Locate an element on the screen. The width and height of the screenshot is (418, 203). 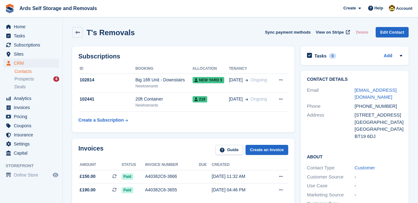
span: £190.00 is located at coordinates (88, 189).